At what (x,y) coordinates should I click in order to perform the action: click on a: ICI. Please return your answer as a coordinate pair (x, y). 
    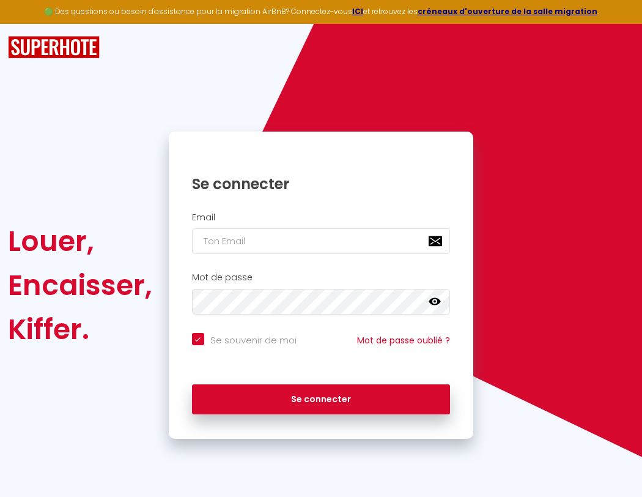
    Looking at the image, I should click on (358, 11).